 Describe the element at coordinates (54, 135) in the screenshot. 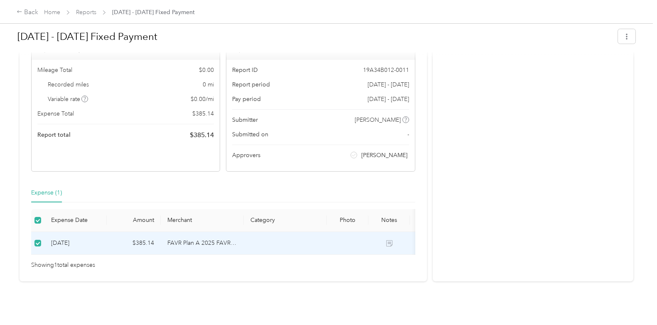

I see `span: Report total` at that location.